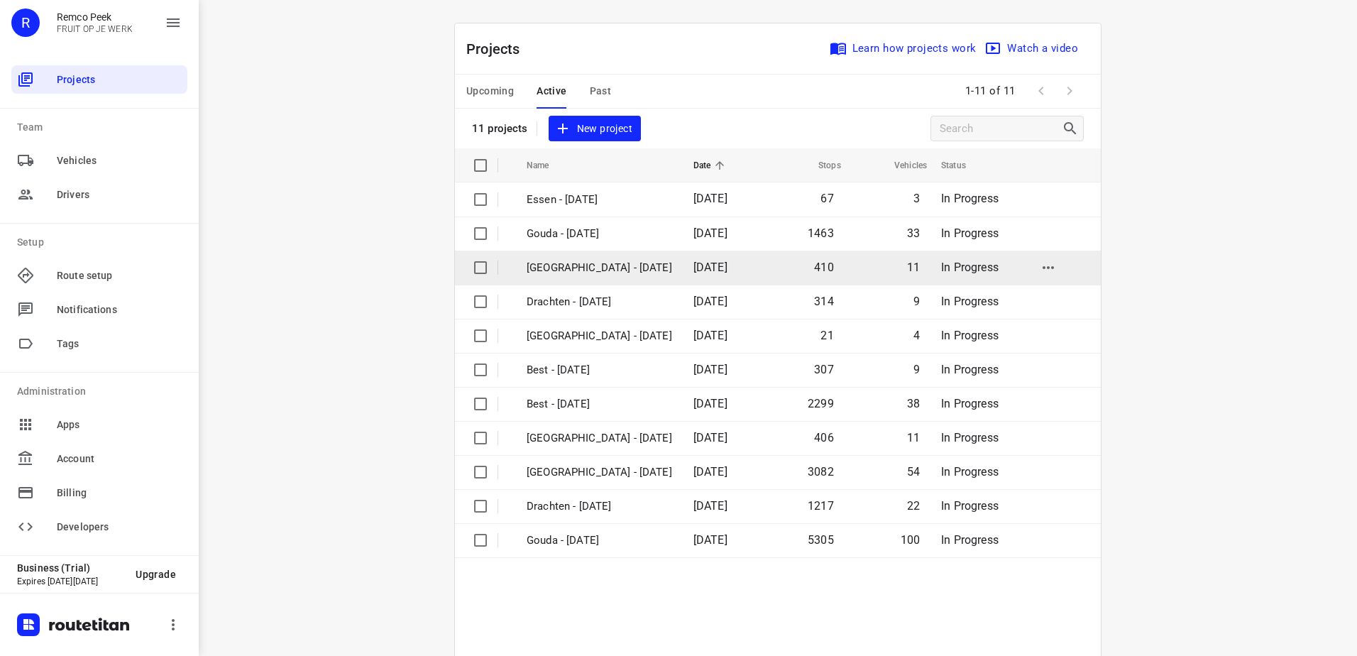  Describe the element at coordinates (99, 80) in the screenshot. I see `div: Projects` at that location.